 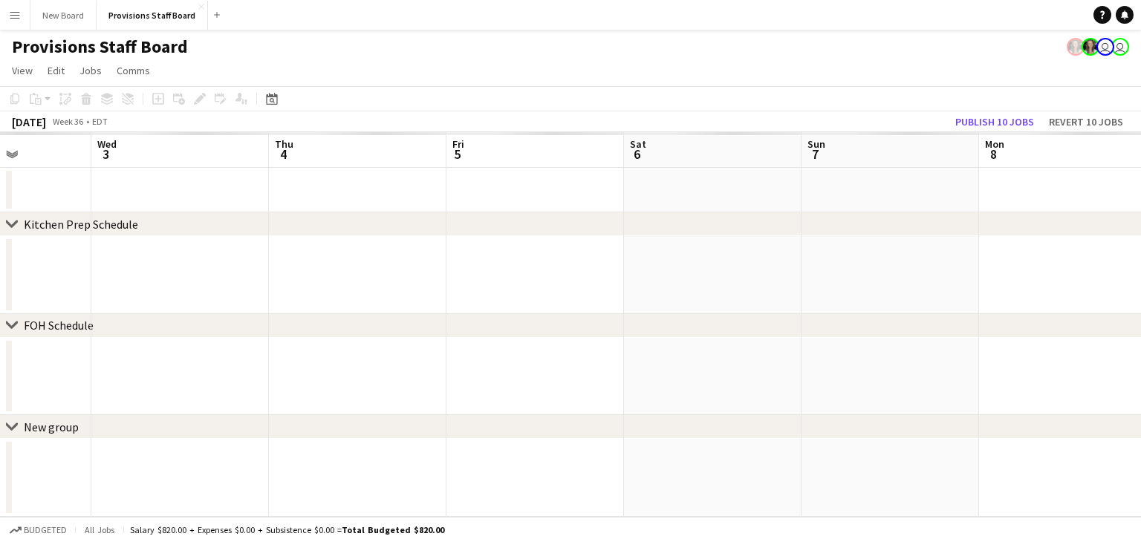 What do you see at coordinates (133, 71) in the screenshot?
I see `a: Comms` at bounding box center [133, 71].